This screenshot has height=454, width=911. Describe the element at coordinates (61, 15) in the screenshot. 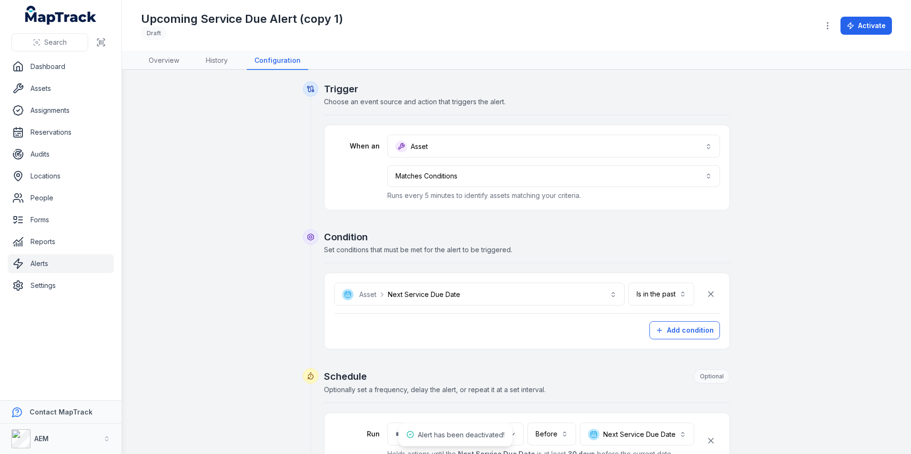

I see `a: MapTrack` at that location.